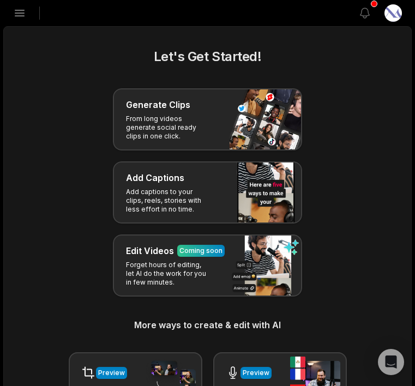 Image resolution: width=415 pixels, height=386 pixels. Describe the element at coordinates (391, 362) in the screenshot. I see `div: Open Intercom Messenger` at that location.